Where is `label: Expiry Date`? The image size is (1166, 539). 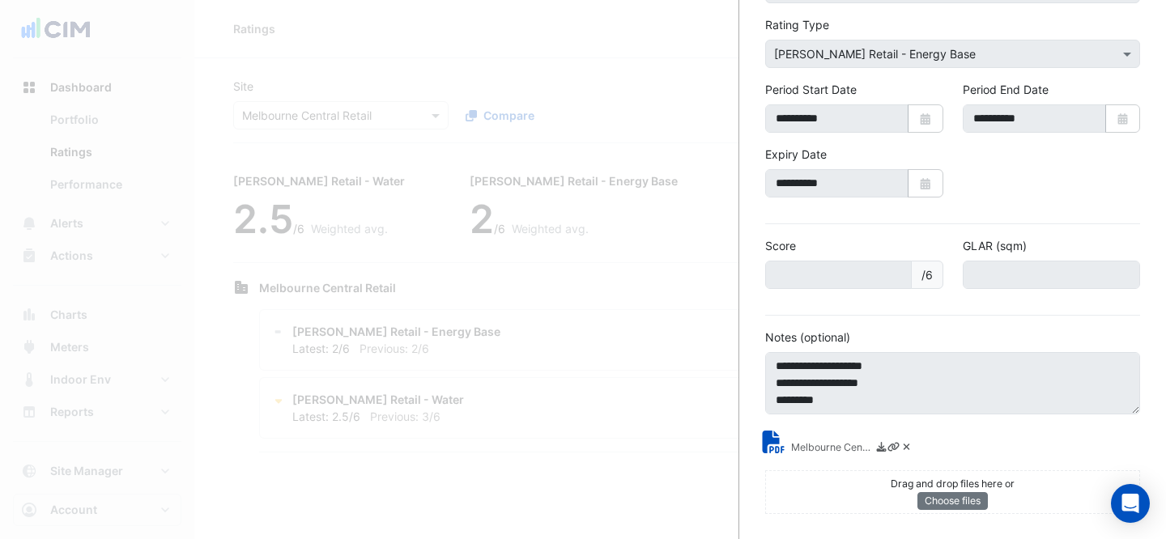
label: Expiry Date is located at coordinates (796, 154).